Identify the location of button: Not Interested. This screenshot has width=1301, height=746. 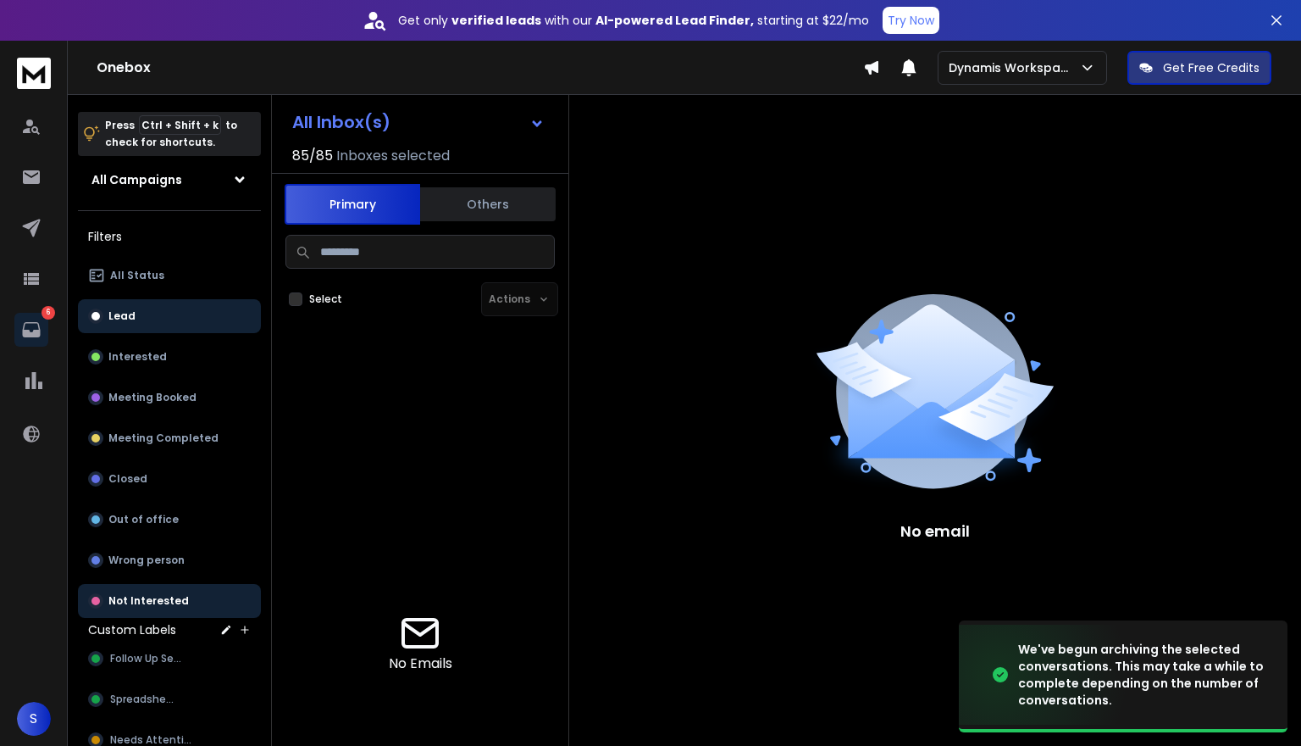
(169, 601).